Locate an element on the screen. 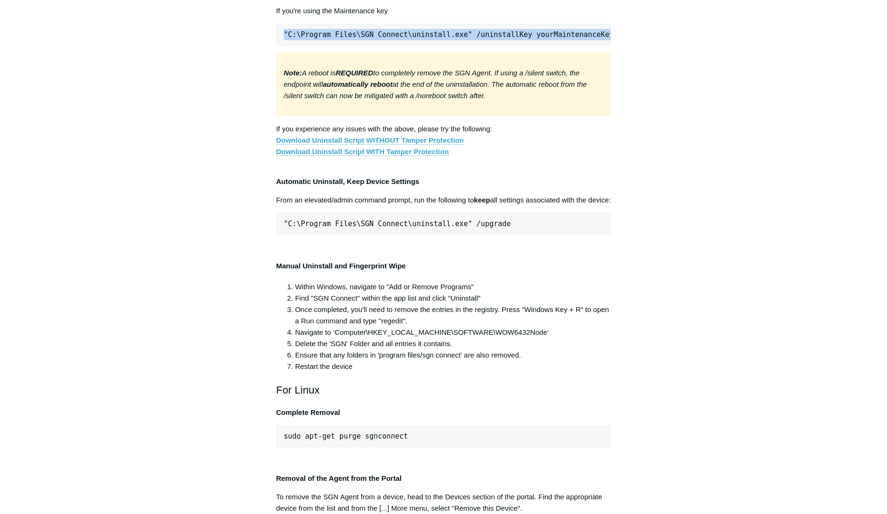 This screenshot has width=887, height=514. a: Download Uninstall Script WITH Tamper Protection is located at coordinates (362, 152).